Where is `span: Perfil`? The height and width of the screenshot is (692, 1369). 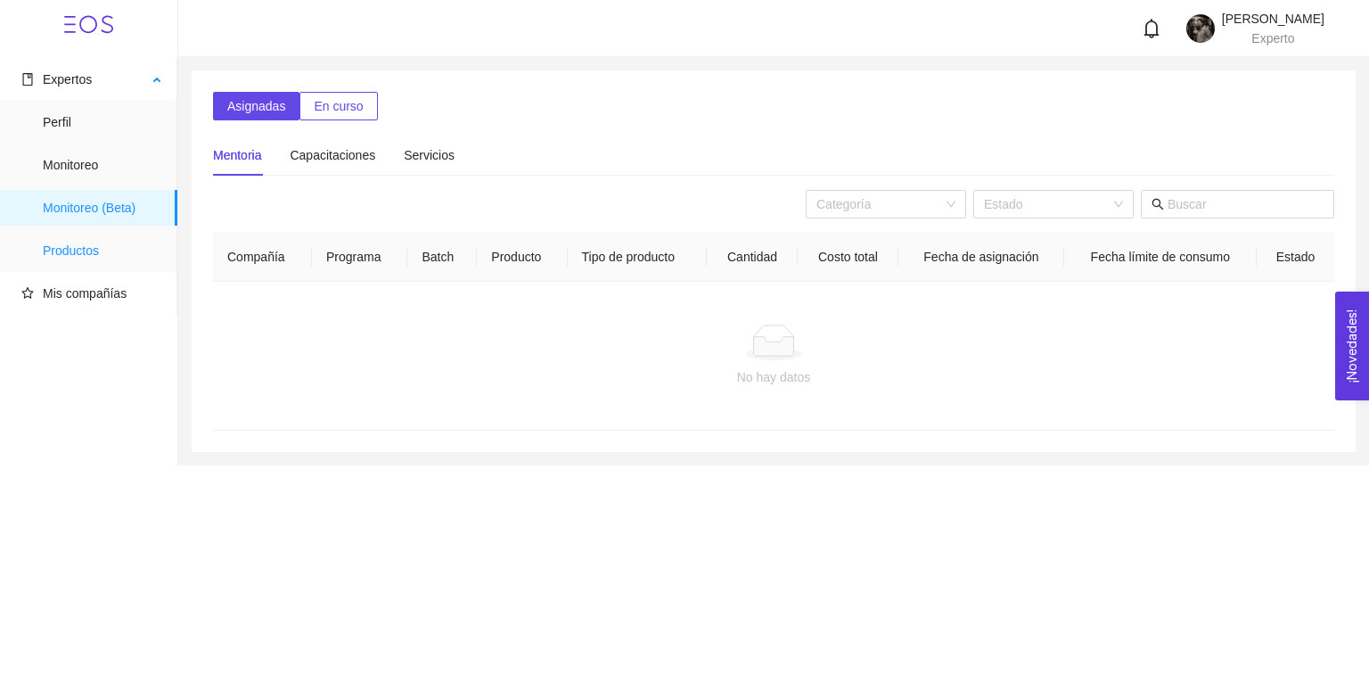
span: Perfil is located at coordinates (102, 122).